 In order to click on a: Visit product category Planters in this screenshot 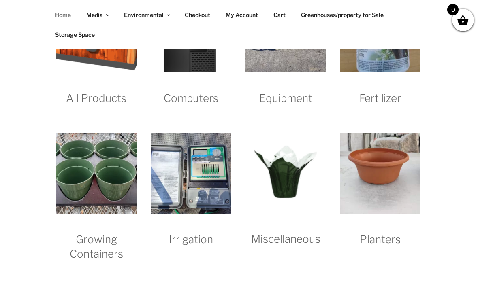, I will do `click(380, 227)`.